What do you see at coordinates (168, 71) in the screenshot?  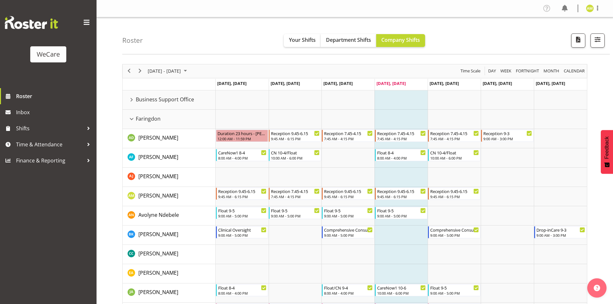 I see `div: September 15 - 21, 2025` at bounding box center [168, 71].